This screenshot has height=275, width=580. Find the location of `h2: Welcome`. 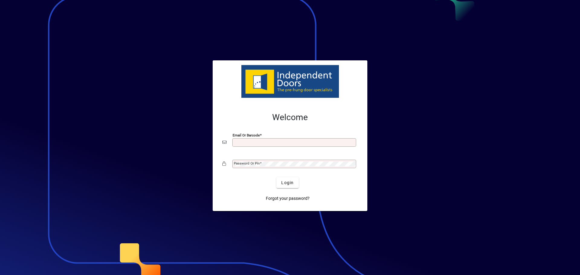

h2: Welcome is located at coordinates (290, 118).